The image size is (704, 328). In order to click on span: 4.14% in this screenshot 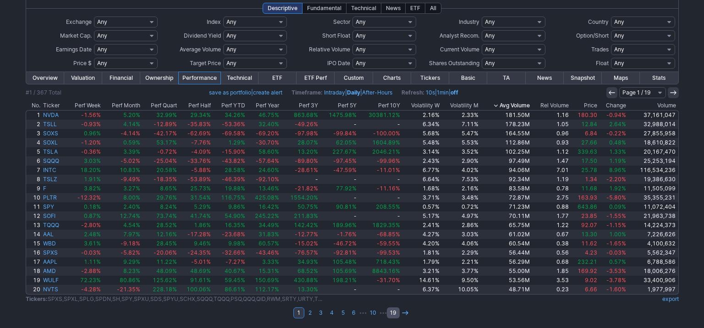, I will do `click(131, 124)`.